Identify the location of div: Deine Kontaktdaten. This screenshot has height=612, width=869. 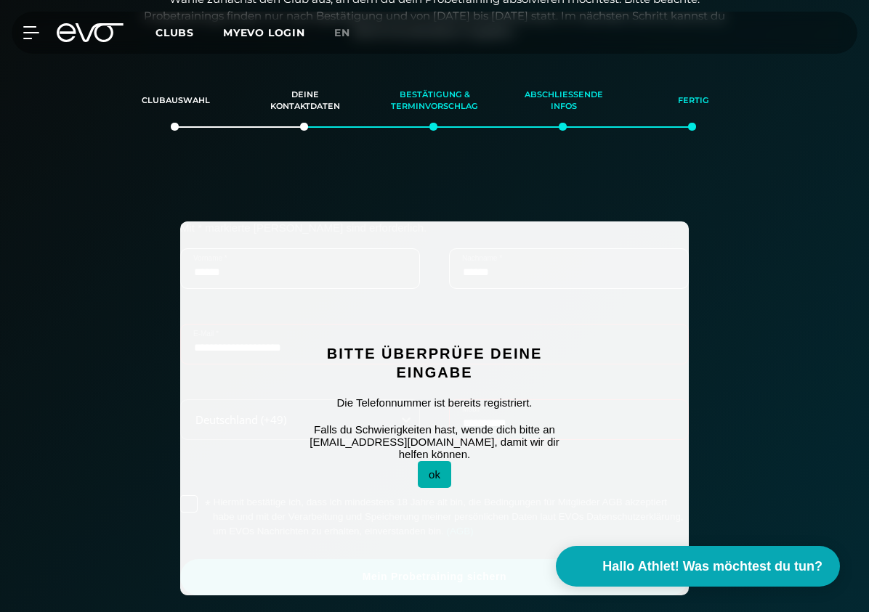
(305, 101).